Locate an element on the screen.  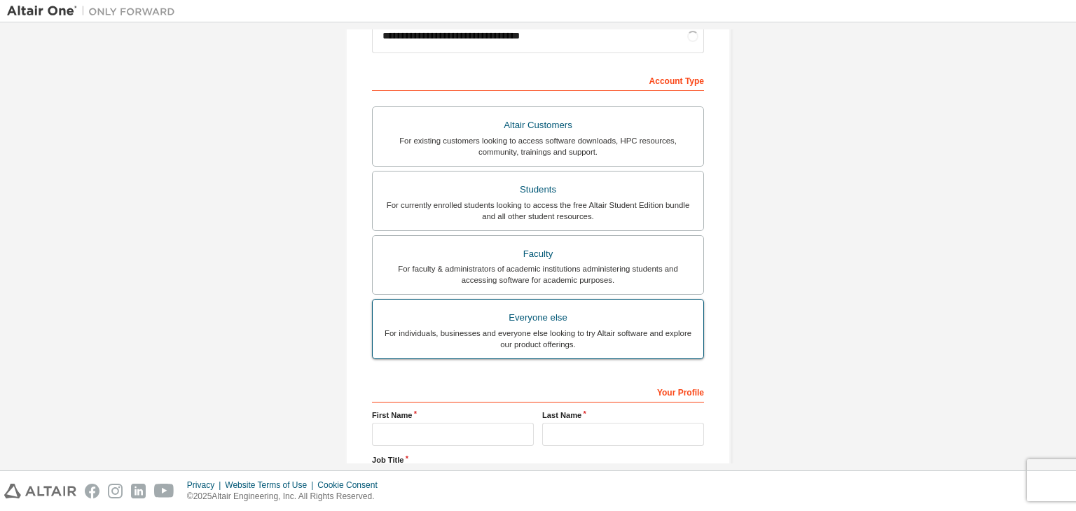
div: Altair Customers is located at coordinates (538, 125).